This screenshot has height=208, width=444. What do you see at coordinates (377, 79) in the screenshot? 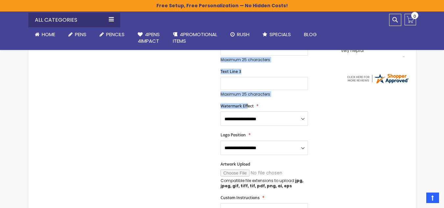
I see `img: 4pens.com widget logo` at bounding box center [377, 79].